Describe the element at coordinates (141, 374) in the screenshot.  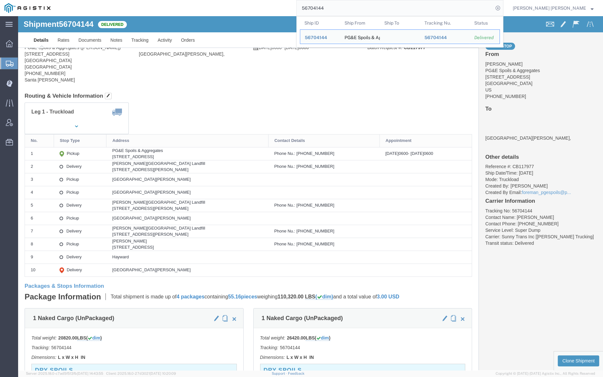
I see `span: Client: 2025.18.0-27d3021` at that location.